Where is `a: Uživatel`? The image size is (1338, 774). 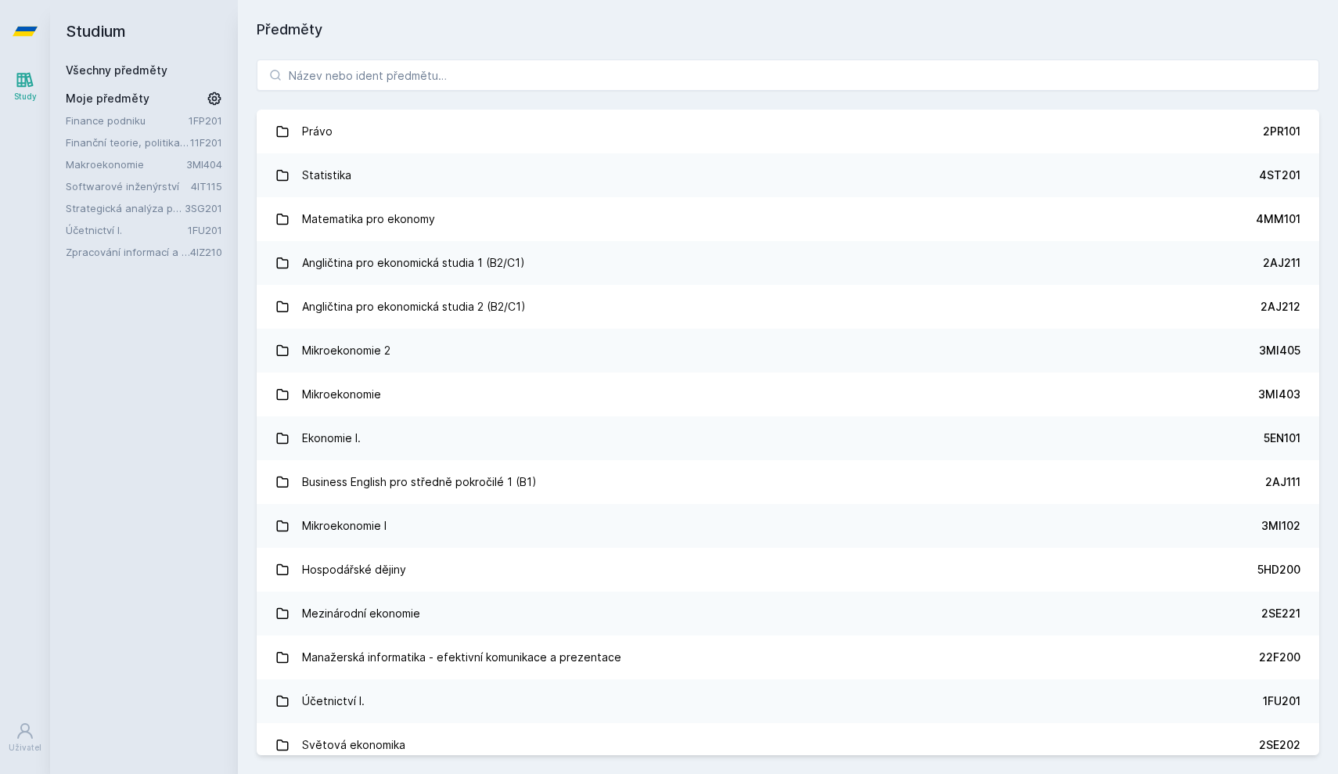
a: Uživatel is located at coordinates (25, 737).